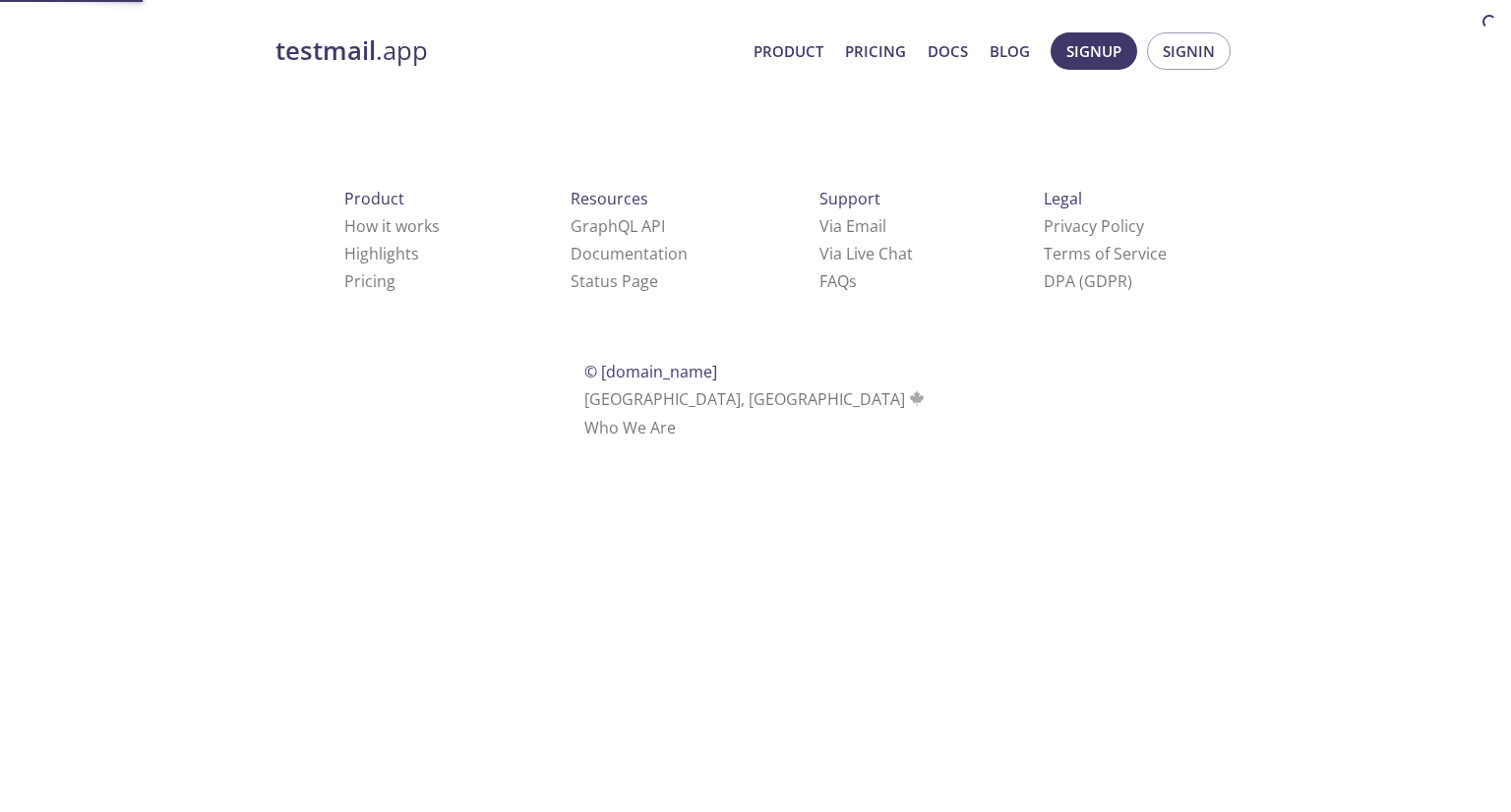 The height and width of the screenshot is (812, 1511). What do you see at coordinates (1009, 52) in the screenshot?
I see `a: Blog` at bounding box center [1009, 52].